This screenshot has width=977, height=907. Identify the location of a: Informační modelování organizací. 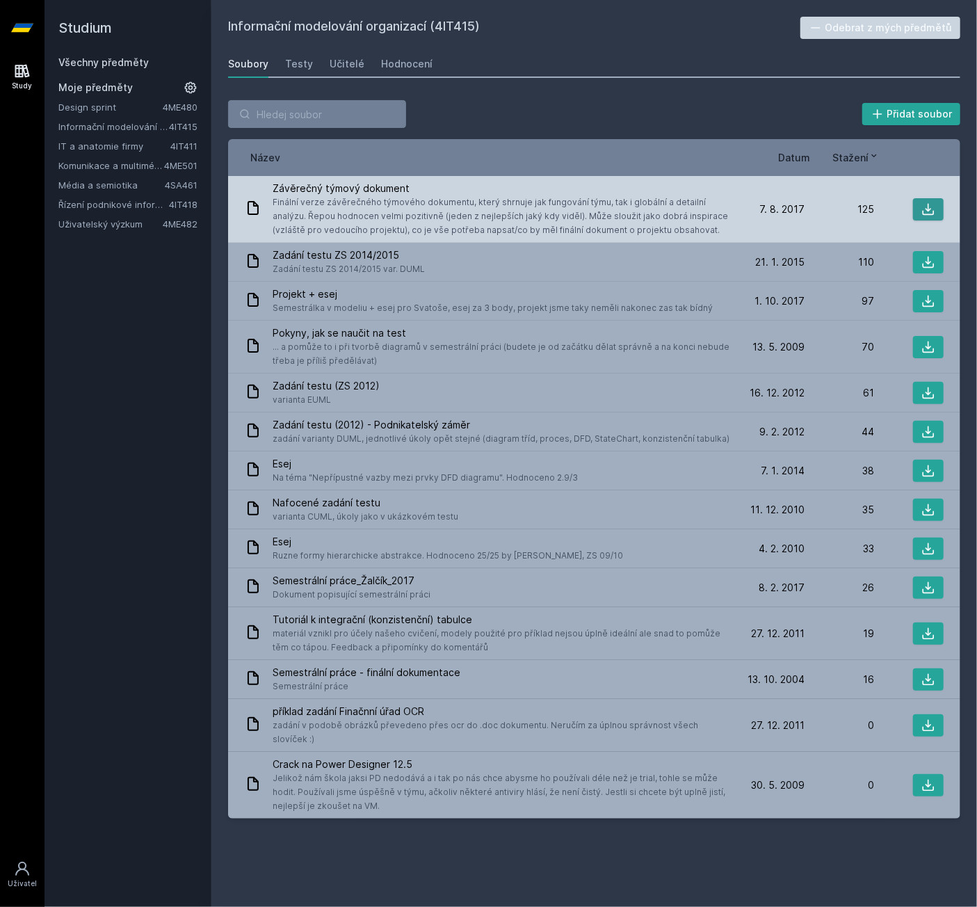
(113, 127).